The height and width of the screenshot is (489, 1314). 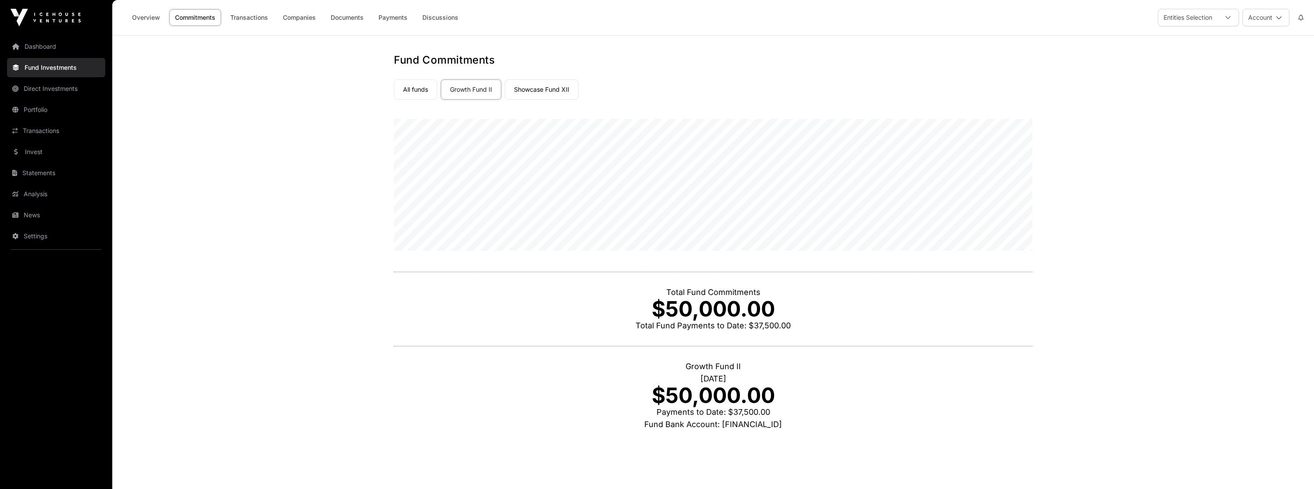 I want to click on a: Showcase Fund XII, so click(x=542, y=89).